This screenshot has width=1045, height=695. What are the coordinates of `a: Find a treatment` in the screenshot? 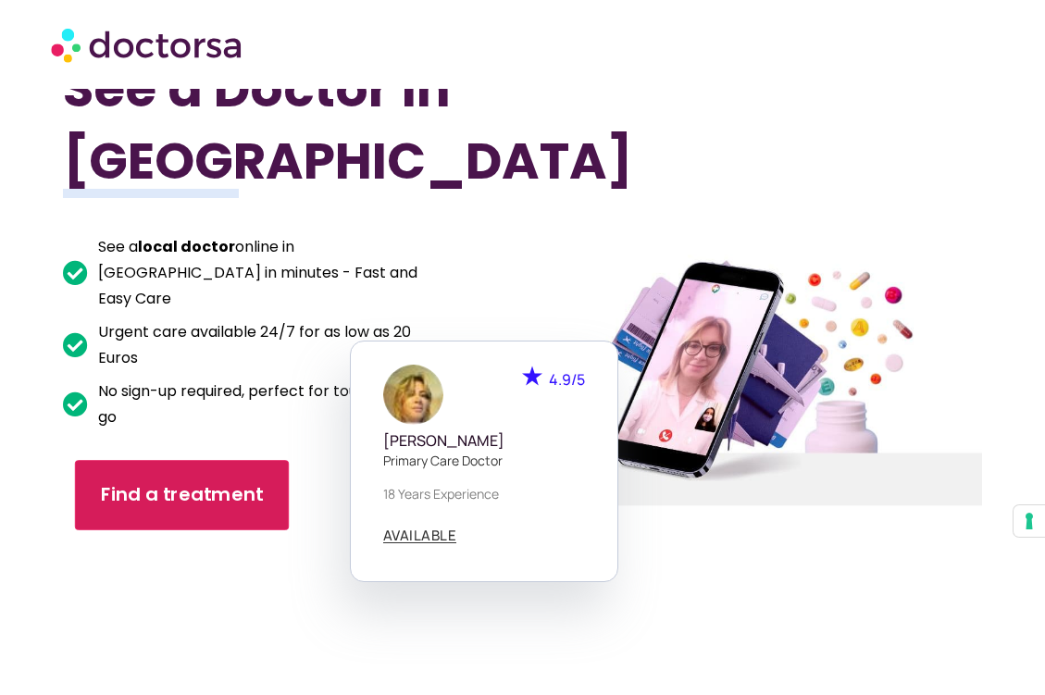 It's located at (181, 495).